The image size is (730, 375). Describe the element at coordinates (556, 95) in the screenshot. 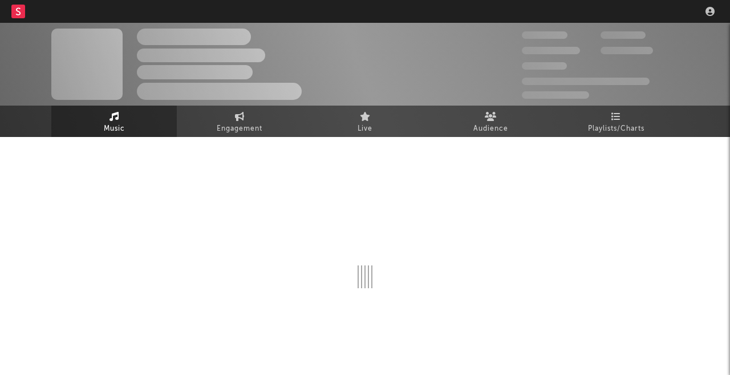

I see `span: Jump Score: 85.0` at that location.